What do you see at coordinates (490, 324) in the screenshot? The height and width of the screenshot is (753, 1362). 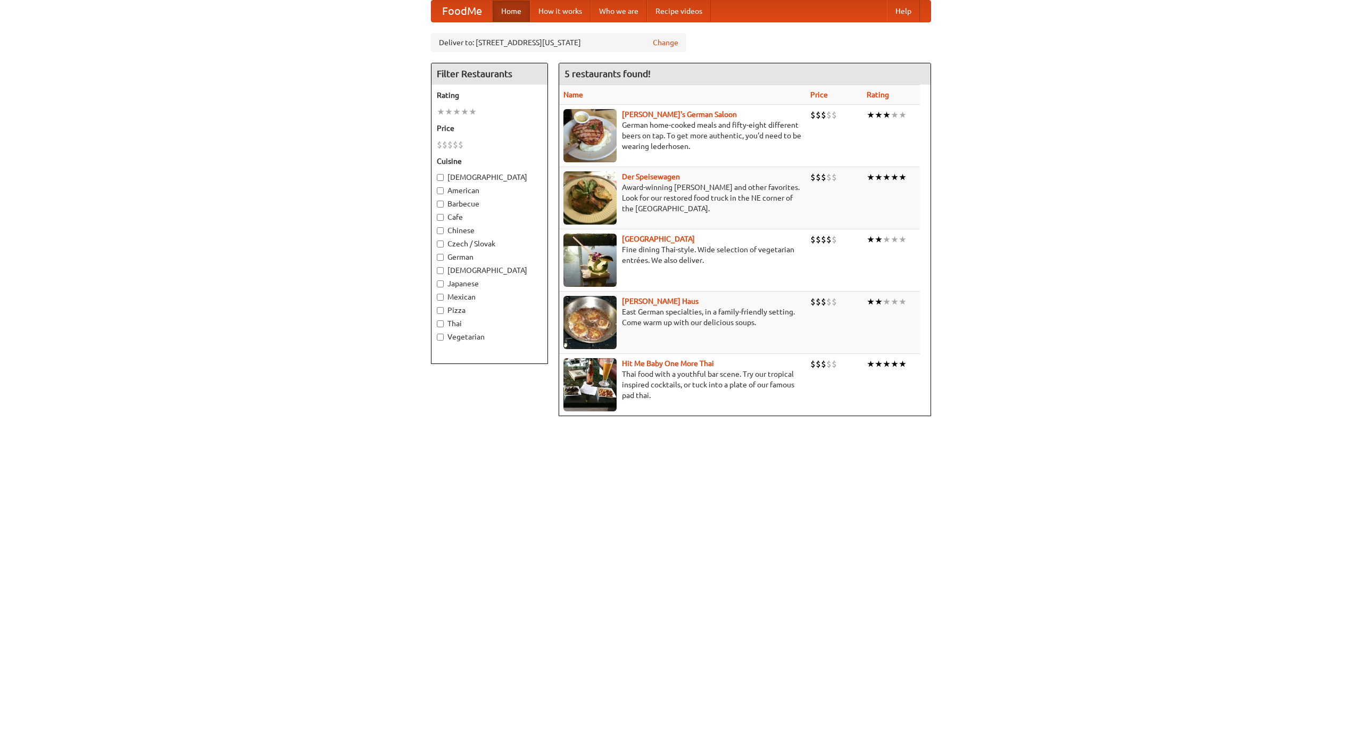 I see `label: Thai` at bounding box center [490, 324].